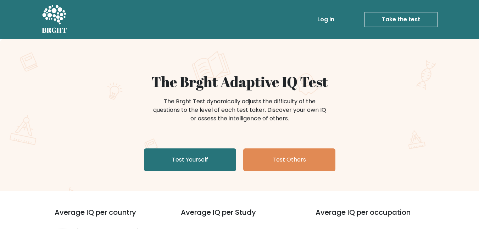  Describe the element at coordinates (55, 20) in the screenshot. I see `a: BRGHT` at that location.